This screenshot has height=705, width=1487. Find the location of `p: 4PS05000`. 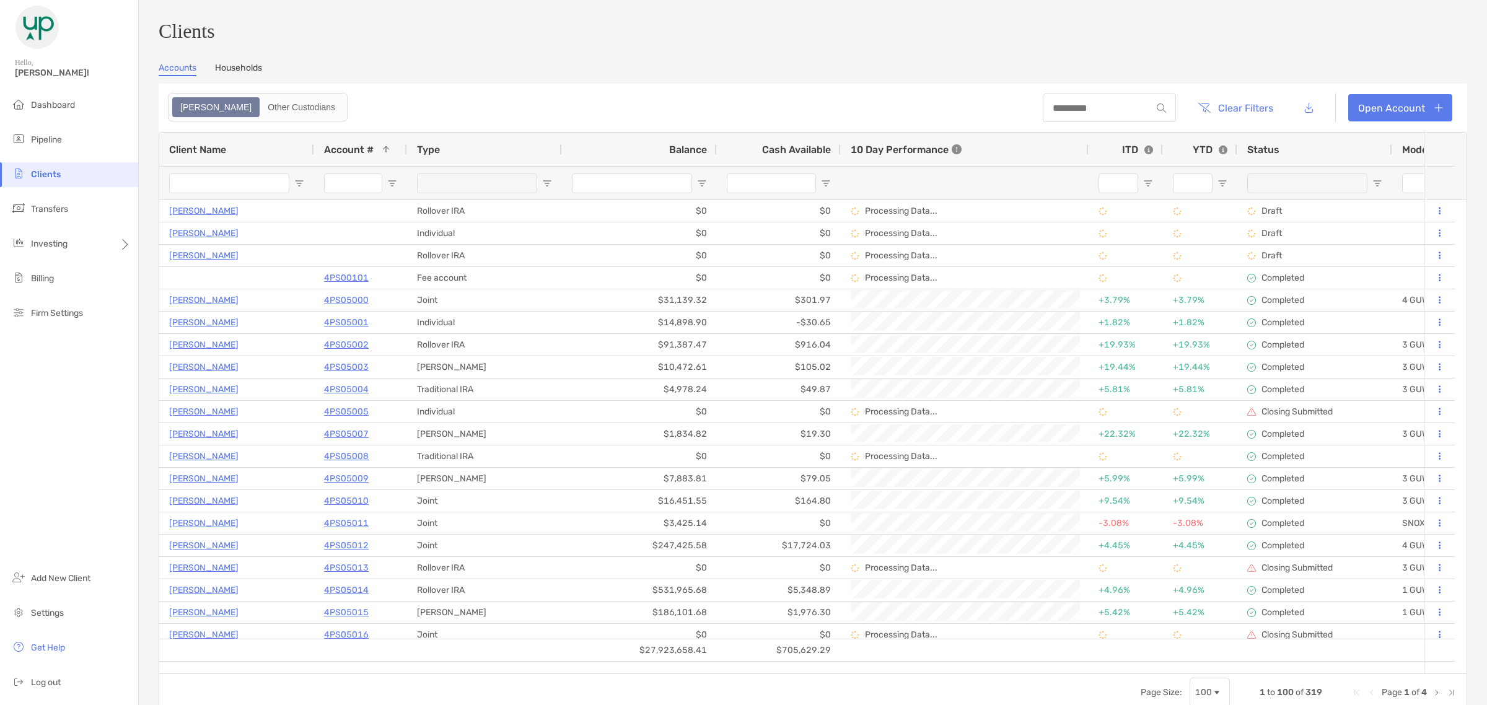

p: 4PS05000 is located at coordinates (346, 300).